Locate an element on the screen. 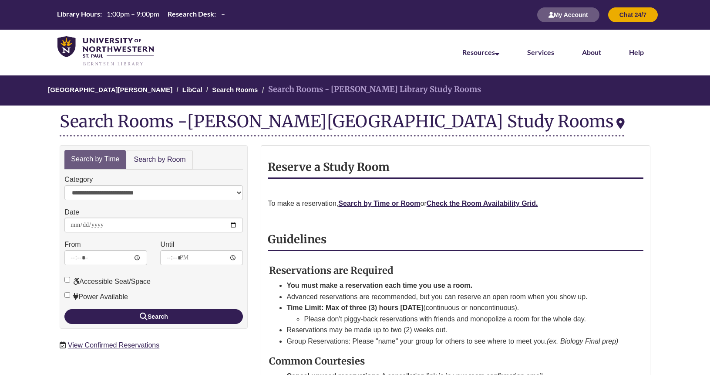 The height and width of the screenshot is (375, 710). a: View Confirmed Reservations is located at coordinates (114, 345).